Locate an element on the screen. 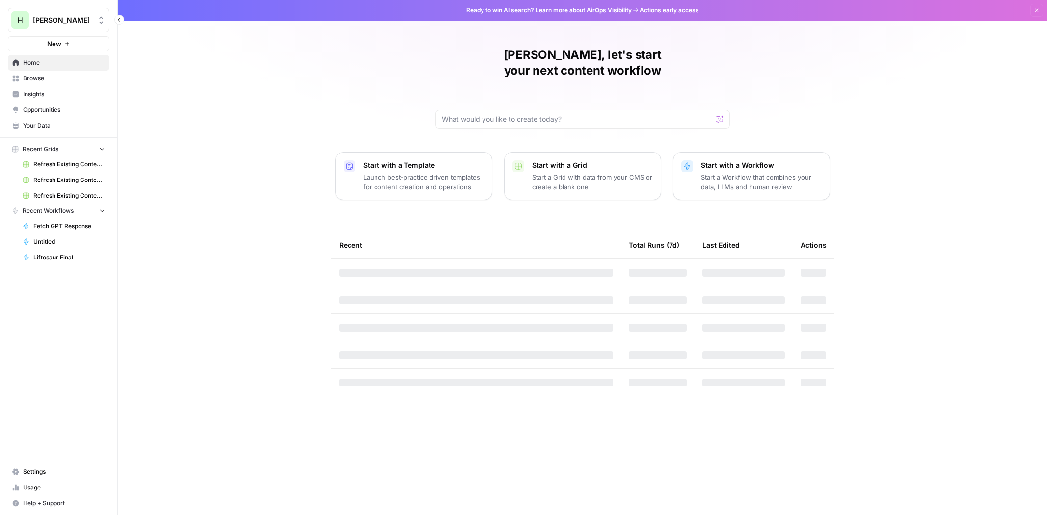 This screenshot has width=1047, height=515. span: Opportunities is located at coordinates (64, 110).